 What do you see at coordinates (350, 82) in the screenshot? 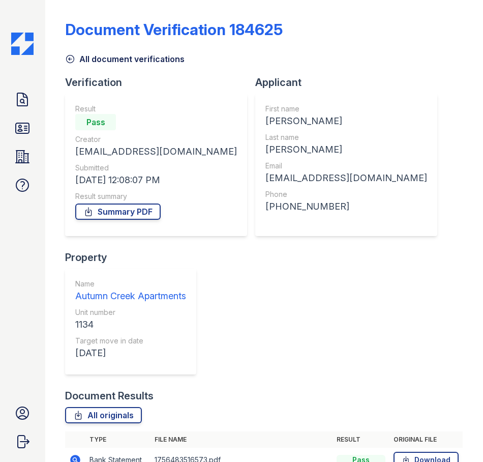
I see `div: Applicant` at bounding box center [350, 82].